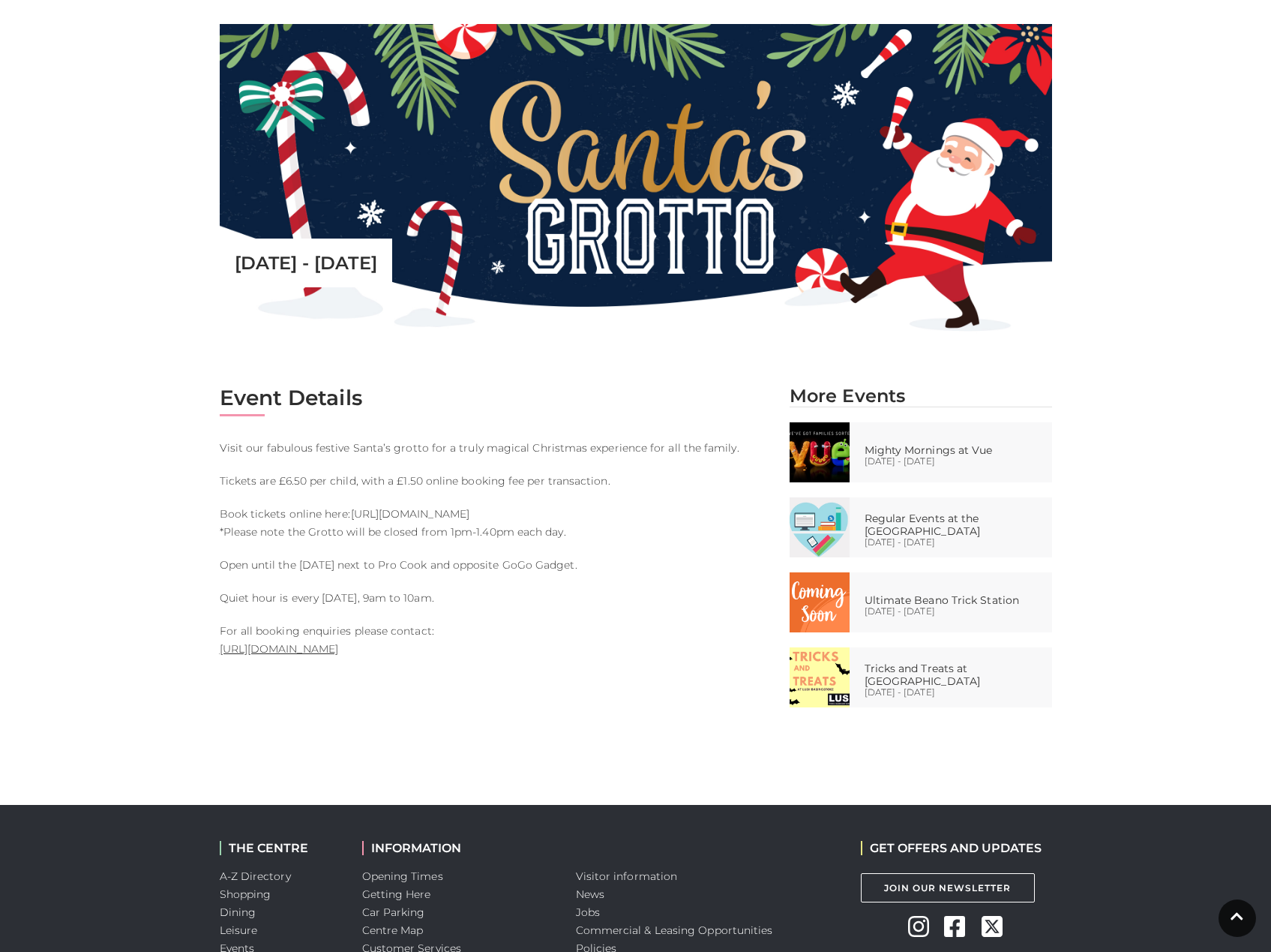  I want to click on a: Dining, so click(238, 912).